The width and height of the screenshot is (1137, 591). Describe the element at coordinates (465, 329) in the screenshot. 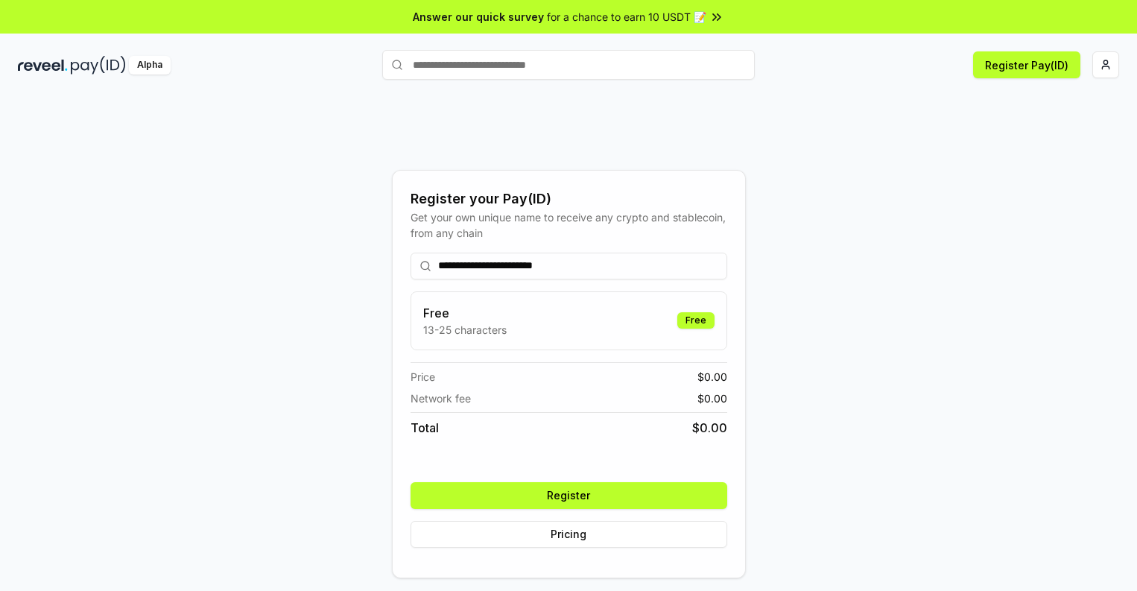

I see `p: 13-25 characters` at that location.